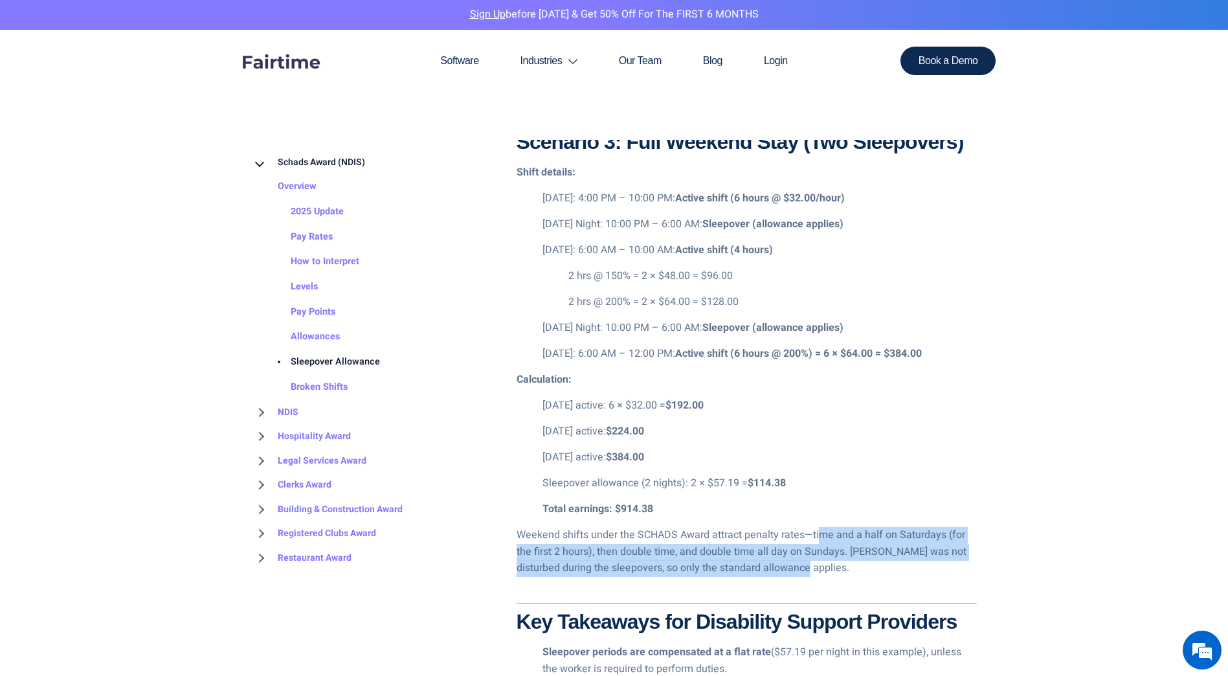 Image resolution: width=1228 pixels, height=676 pixels. What do you see at coordinates (640, 61) in the screenshot?
I see `a: Our Team` at bounding box center [640, 61].